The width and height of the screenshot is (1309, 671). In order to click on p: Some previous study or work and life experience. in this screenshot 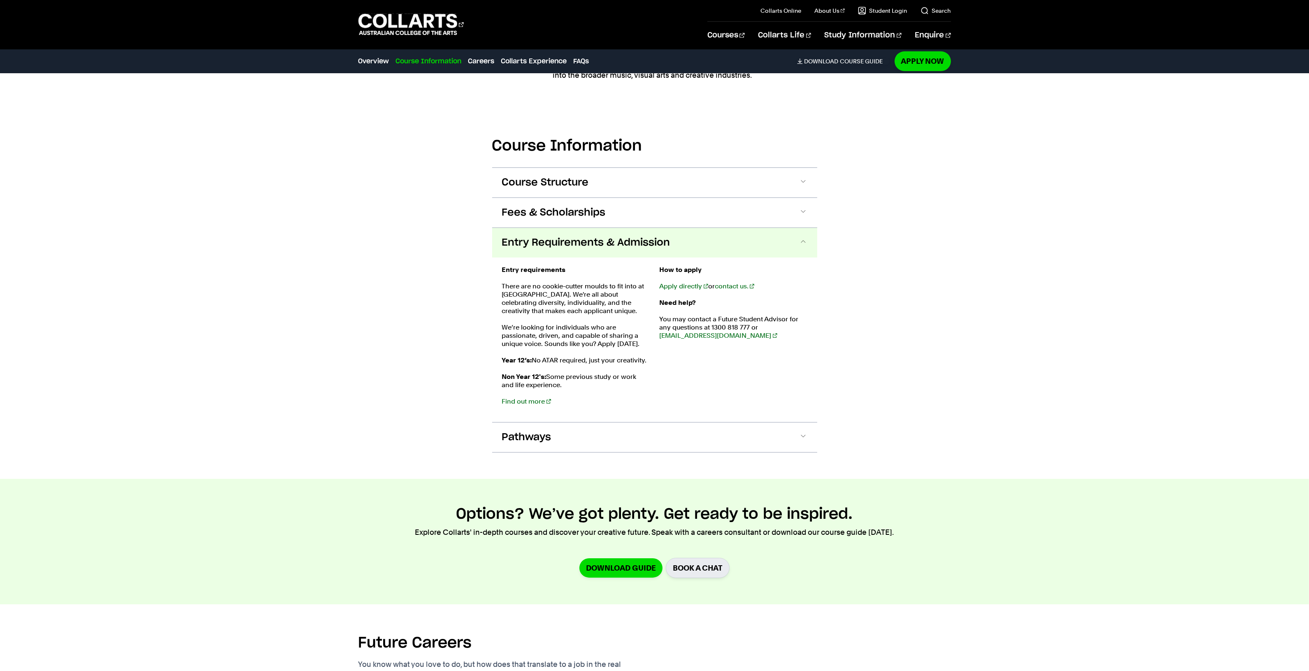, I will do `click(576, 389)`.